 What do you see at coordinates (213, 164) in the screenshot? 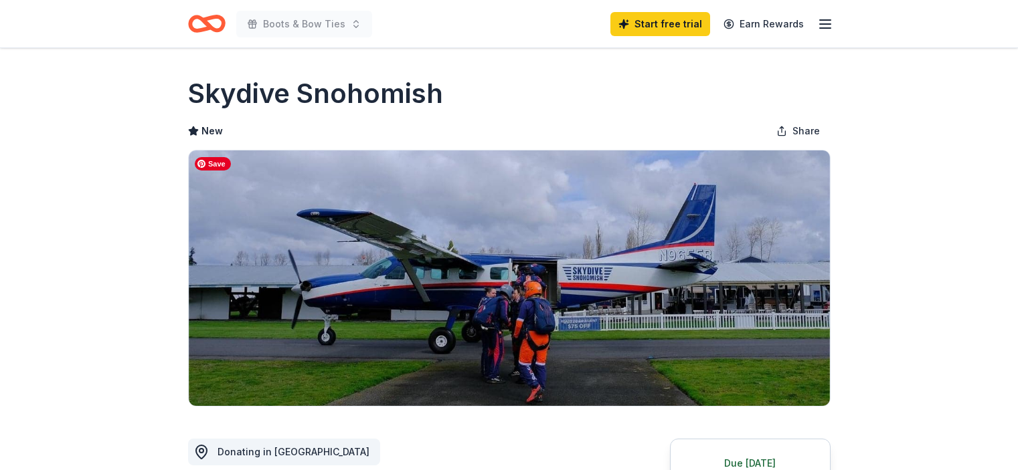
I see `span: Save` at bounding box center [213, 164].